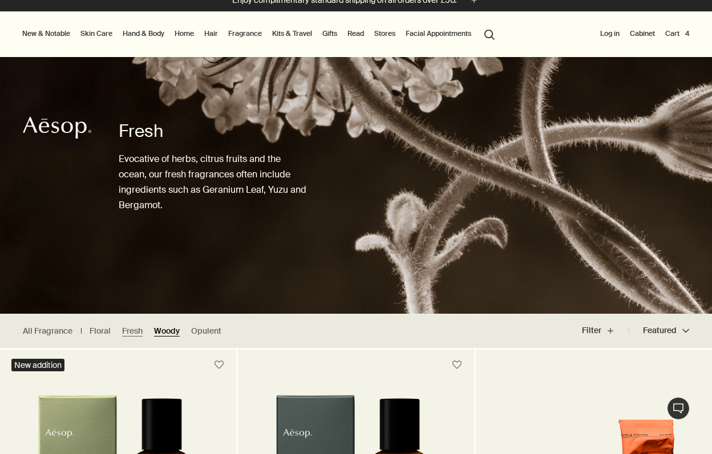  What do you see at coordinates (211, 34) in the screenshot?
I see `a: Hair` at bounding box center [211, 34].